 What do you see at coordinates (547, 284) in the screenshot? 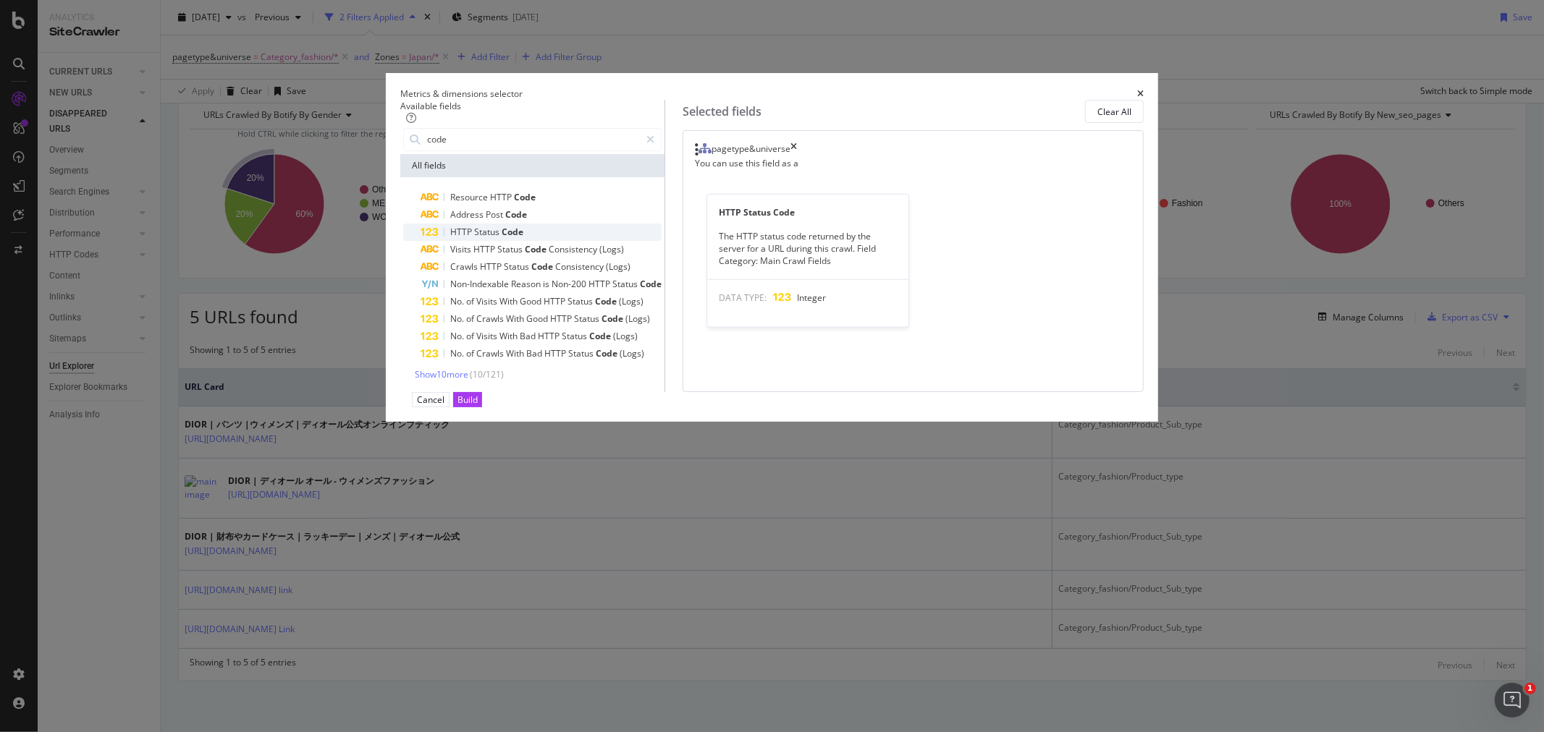
I see `span: is` at bounding box center [547, 284].